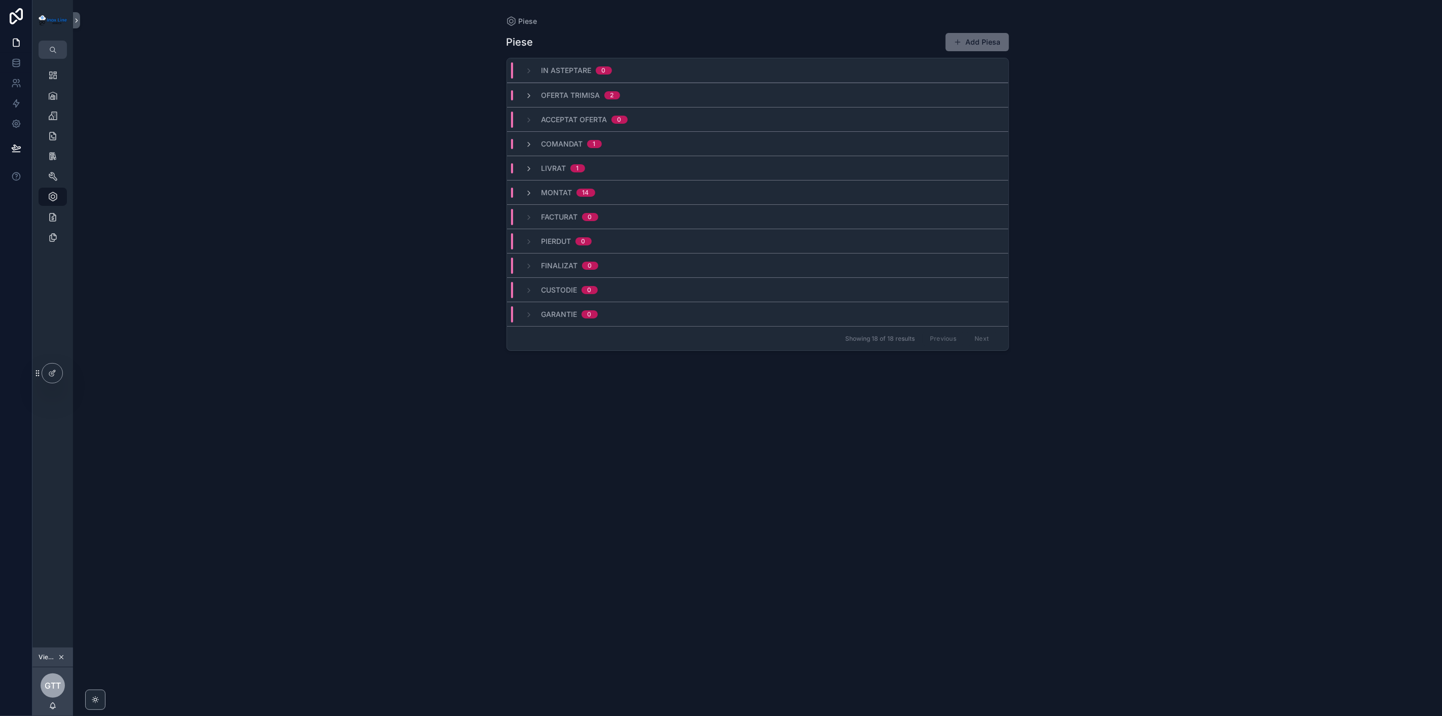 This screenshot has width=1442, height=716. Describe the element at coordinates (585, 193) in the screenshot. I see `div: 14` at that location.